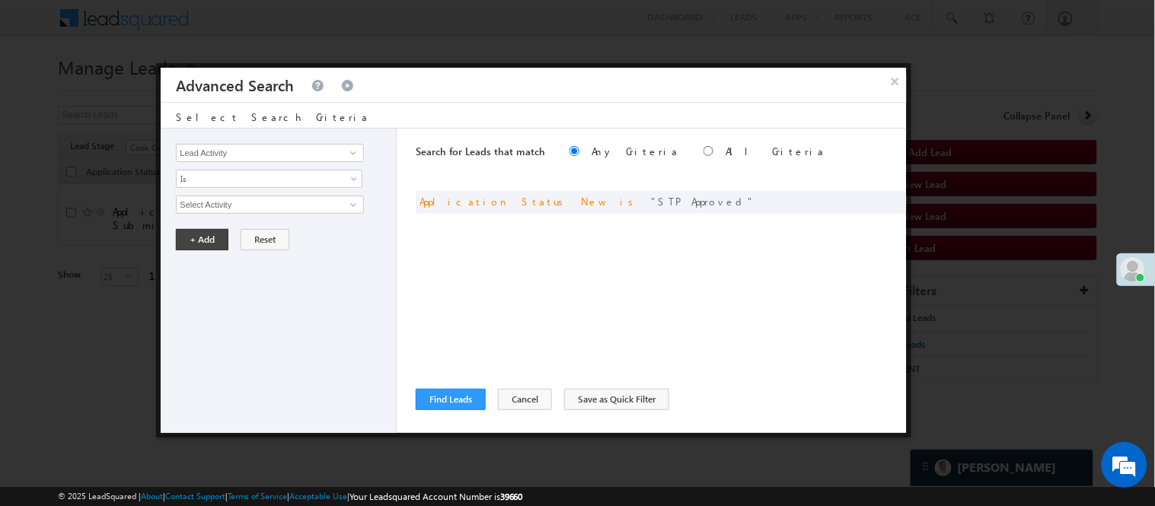  What do you see at coordinates (152, 496) in the screenshot?
I see `a: About` at bounding box center [152, 496].